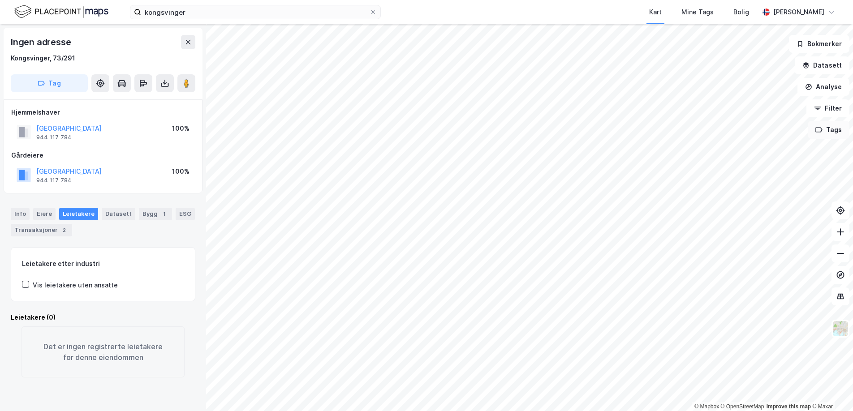  What do you see at coordinates (103, 264) in the screenshot?
I see `div: Leietakere etter industri` at bounding box center [103, 264].